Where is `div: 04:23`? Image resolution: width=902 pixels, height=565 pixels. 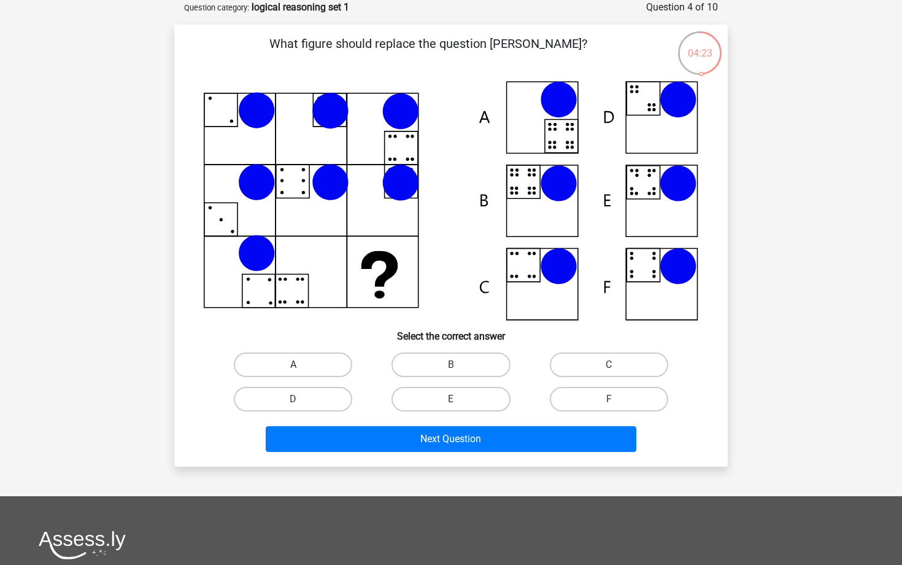
div: 04:23 is located at coordinates (700, 45).